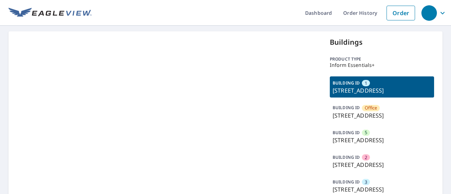 The height and width of the screenshot is (194, 451). I want to click on p: Buildings, so click(382, 42).